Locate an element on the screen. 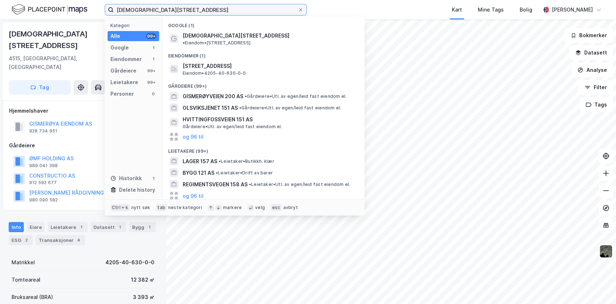 The image size is (616, 304). div: 0 is located at coordinates (153, 94).